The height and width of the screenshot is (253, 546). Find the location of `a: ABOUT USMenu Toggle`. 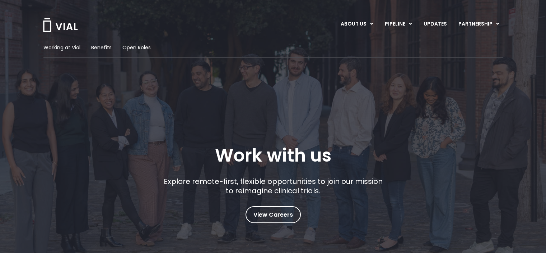

a: ABOUT USMenu Toggle is located at coordinates (357, 24).